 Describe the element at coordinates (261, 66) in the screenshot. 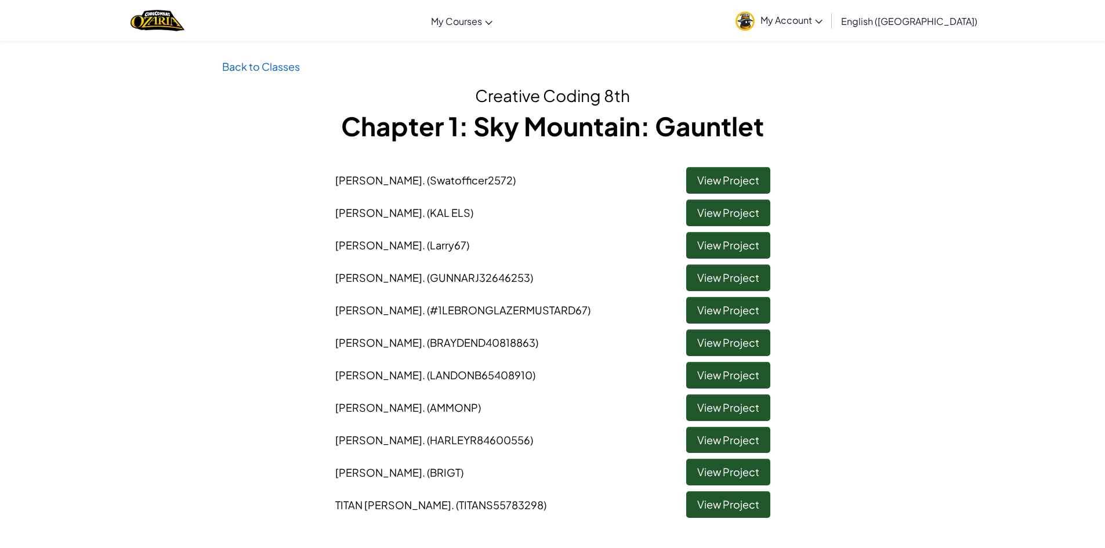

I see `a: Back to Classes` at that location.